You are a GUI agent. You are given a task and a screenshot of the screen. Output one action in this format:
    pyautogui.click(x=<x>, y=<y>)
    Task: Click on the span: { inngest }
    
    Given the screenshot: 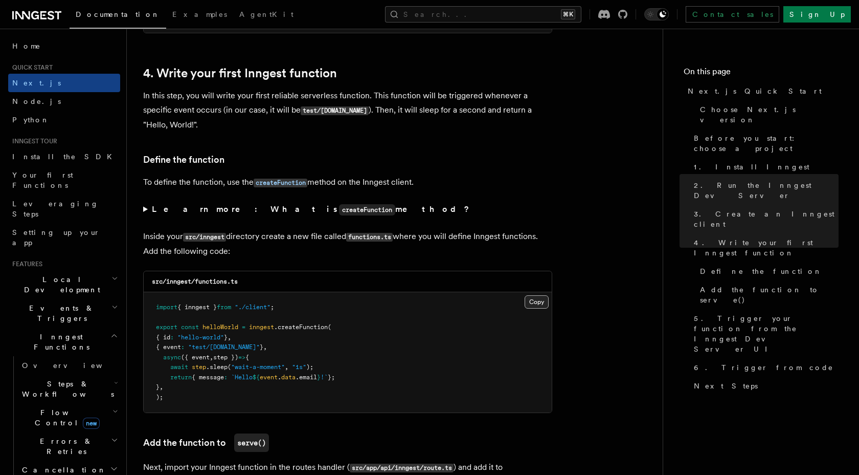 What is the action you would take?
    pyautogui.click(x=197, y=307)
    